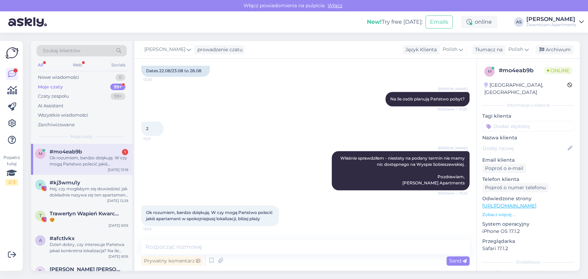 This screenshot has width=588, height=279. What do you see at coordinates (62, 239) in the screenshot?
I see `span: #afctlvkx` at bounding box center [62, 239].